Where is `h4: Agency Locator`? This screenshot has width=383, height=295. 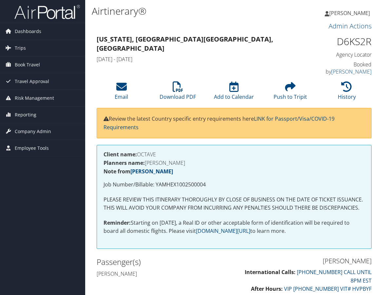
h4: Agency Locator is located at coordinates (340, 55).